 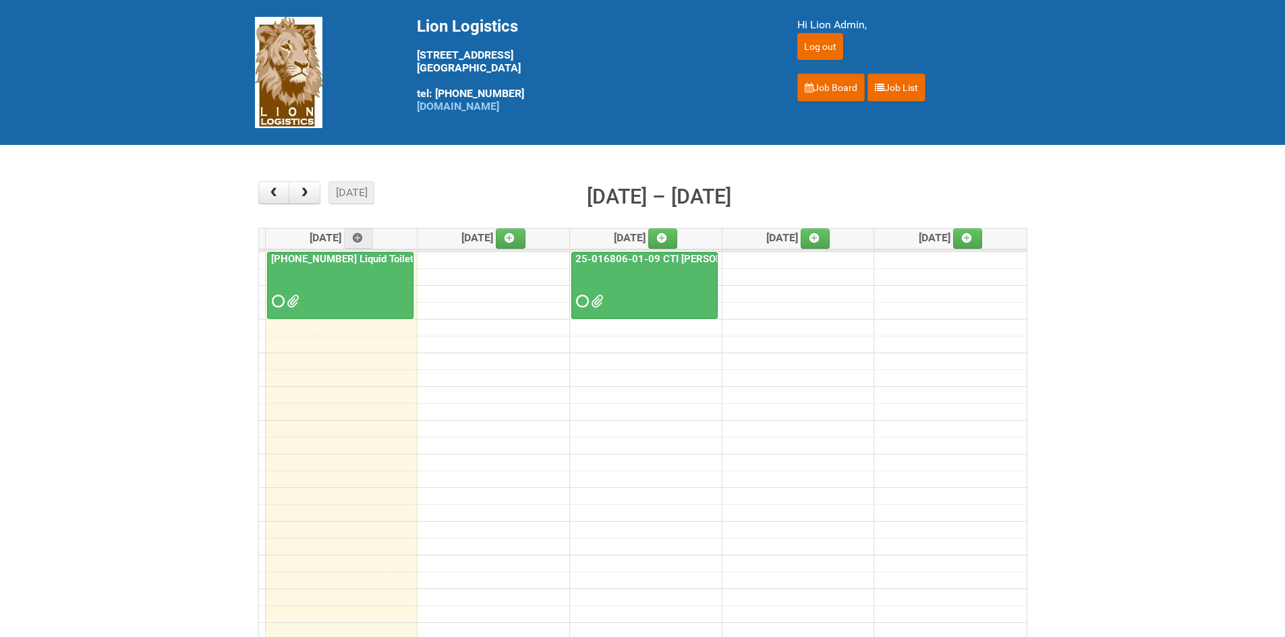 What do you see at coordinates (289, 72) in the screenshot?
I see `img: Lion Logistics` at bounding box center [289, 72].